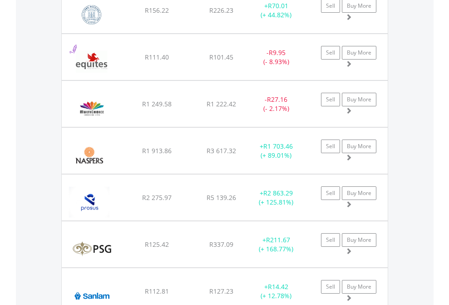 Image resolution: width=449 pixels, height=305 pixels. What do you see at coordinates (157, 10) in the screenshot?
I see `span: R156.22` at bounding box center [157, 10].